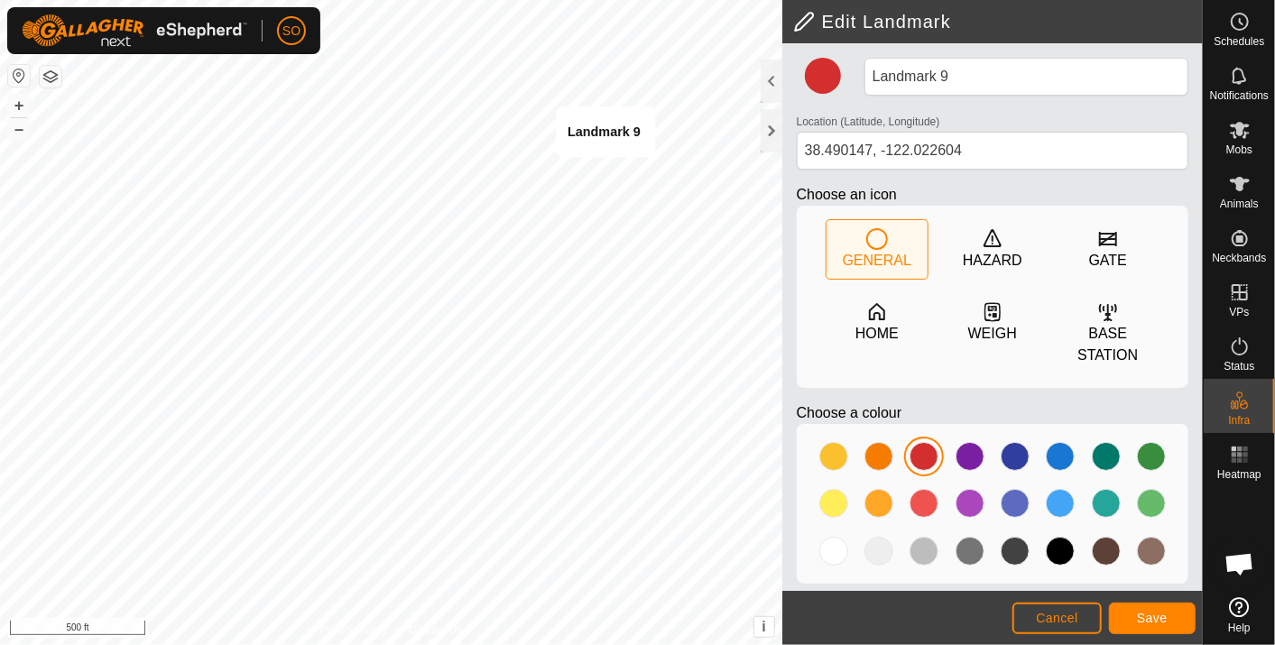 The width and height of the screenshot is (1275, 645). I want to click on span: Infra, so click(1239, 421).